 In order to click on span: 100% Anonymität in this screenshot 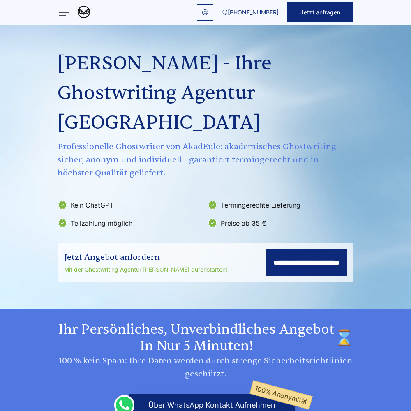, I will do `click(281, 395)`.